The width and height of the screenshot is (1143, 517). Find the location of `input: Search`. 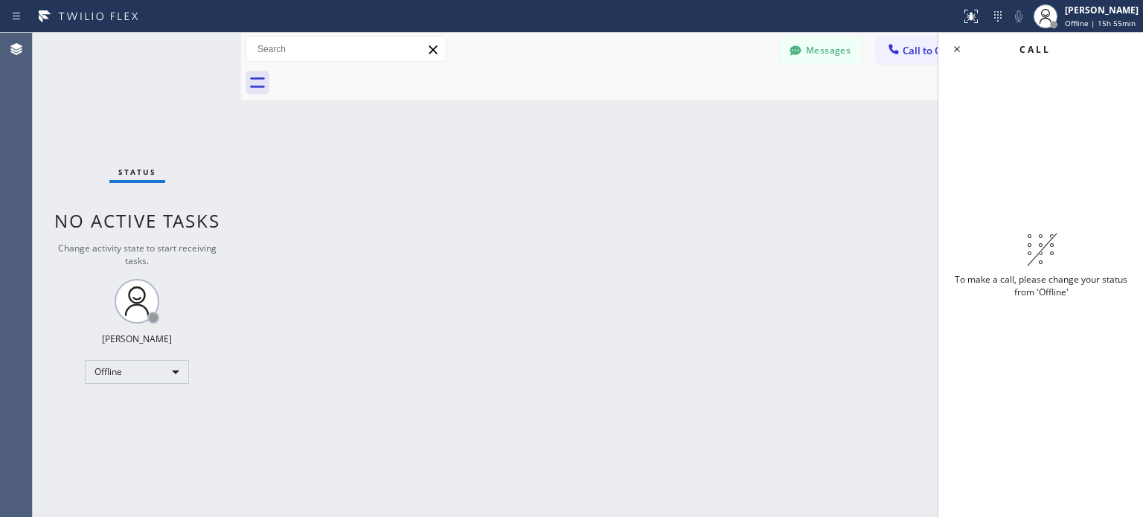

input: Search is located at coordinates (346, 49).